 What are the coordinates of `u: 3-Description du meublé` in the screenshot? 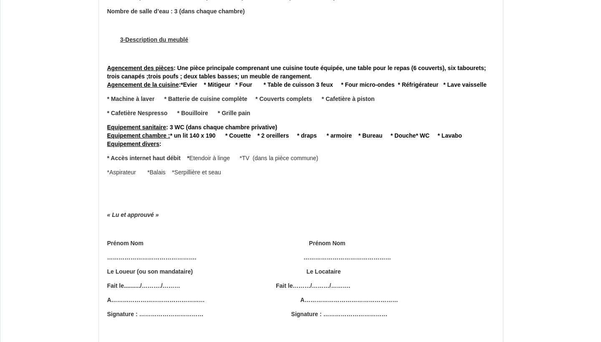 It's located at (154, 40).